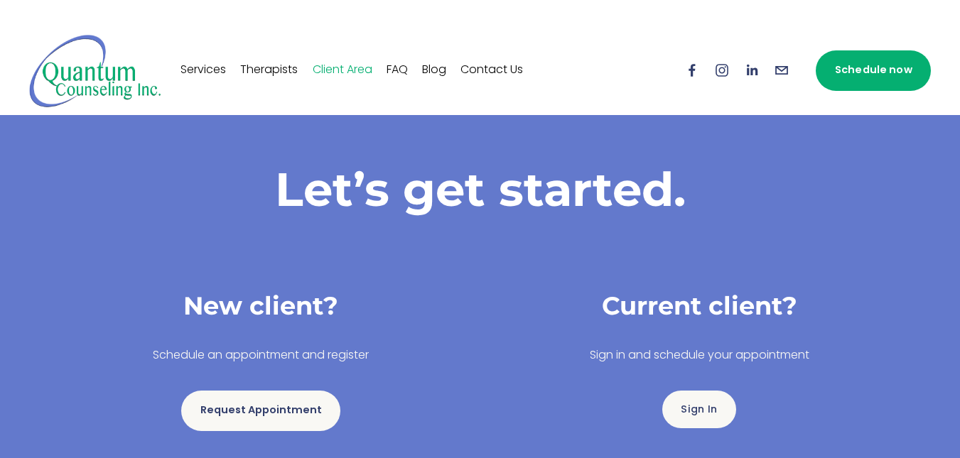  I want to click on p: Schedule an appointment and register, so click(261, 356).